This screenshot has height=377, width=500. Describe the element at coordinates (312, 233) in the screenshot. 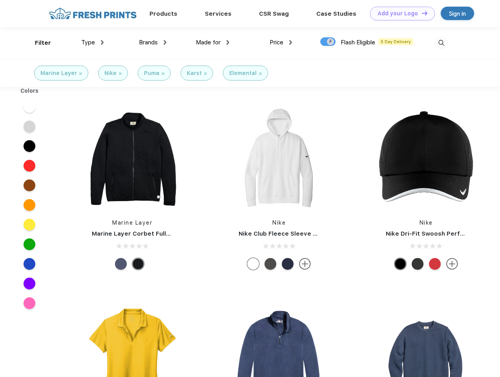

I see `a: Nike Club Fleece Sleeve Swoosh Pullover Hoodie` at that location.